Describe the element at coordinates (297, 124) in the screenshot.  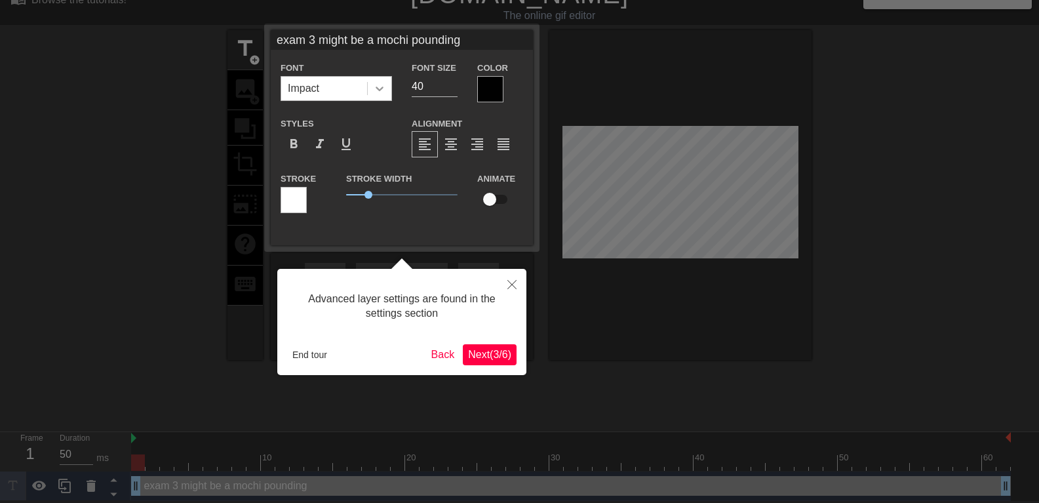
I see `label: Styles` at that location.